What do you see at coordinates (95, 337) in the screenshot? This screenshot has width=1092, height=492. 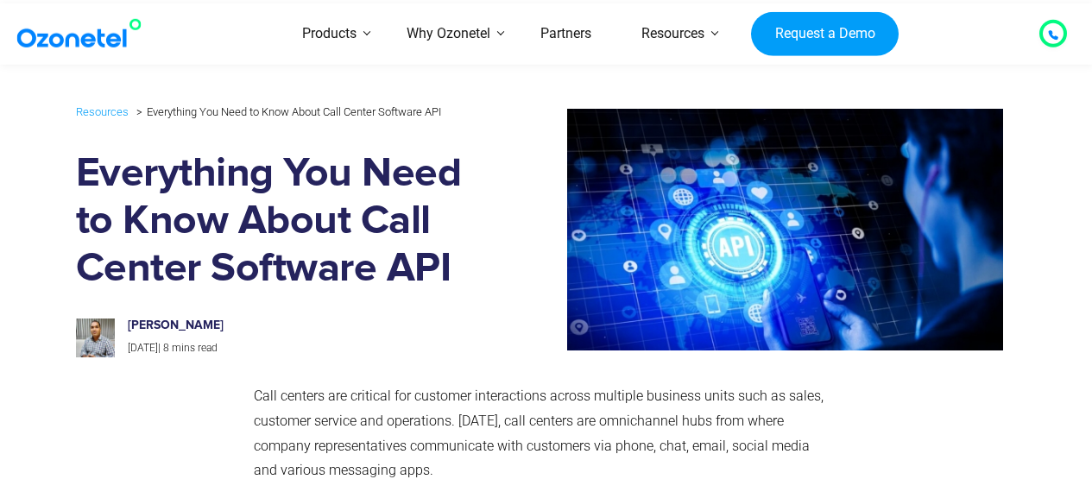 I see `img: prashanth-kancherla_avatar-200x200.jpeg` at bounding box center [95, 337].